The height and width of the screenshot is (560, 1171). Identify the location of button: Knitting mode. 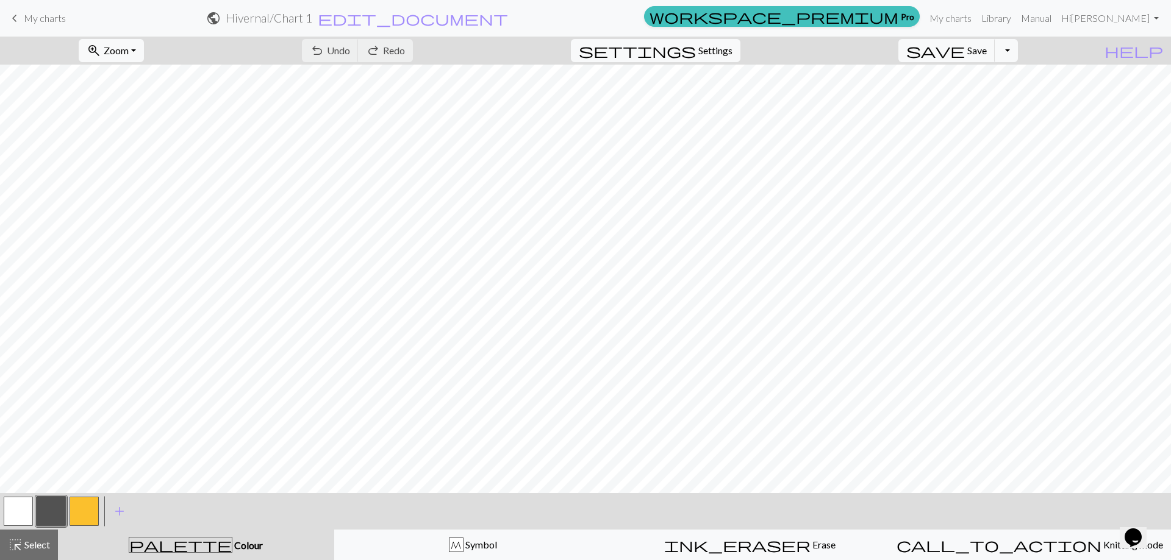
(1029, 545).